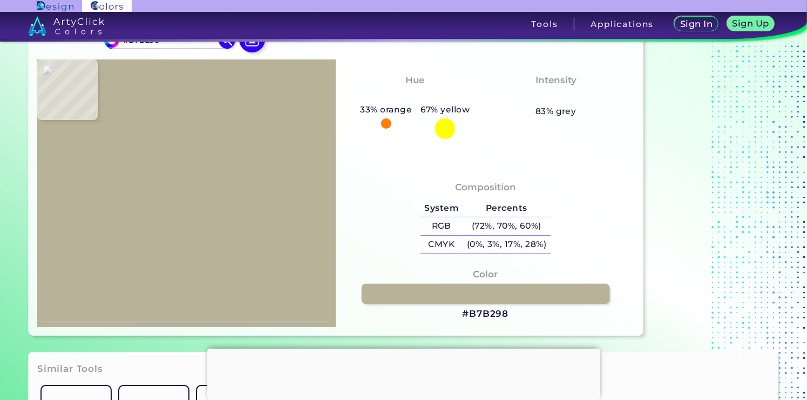  I want to click on h3: Orangy Yellow, so click(415, 96).